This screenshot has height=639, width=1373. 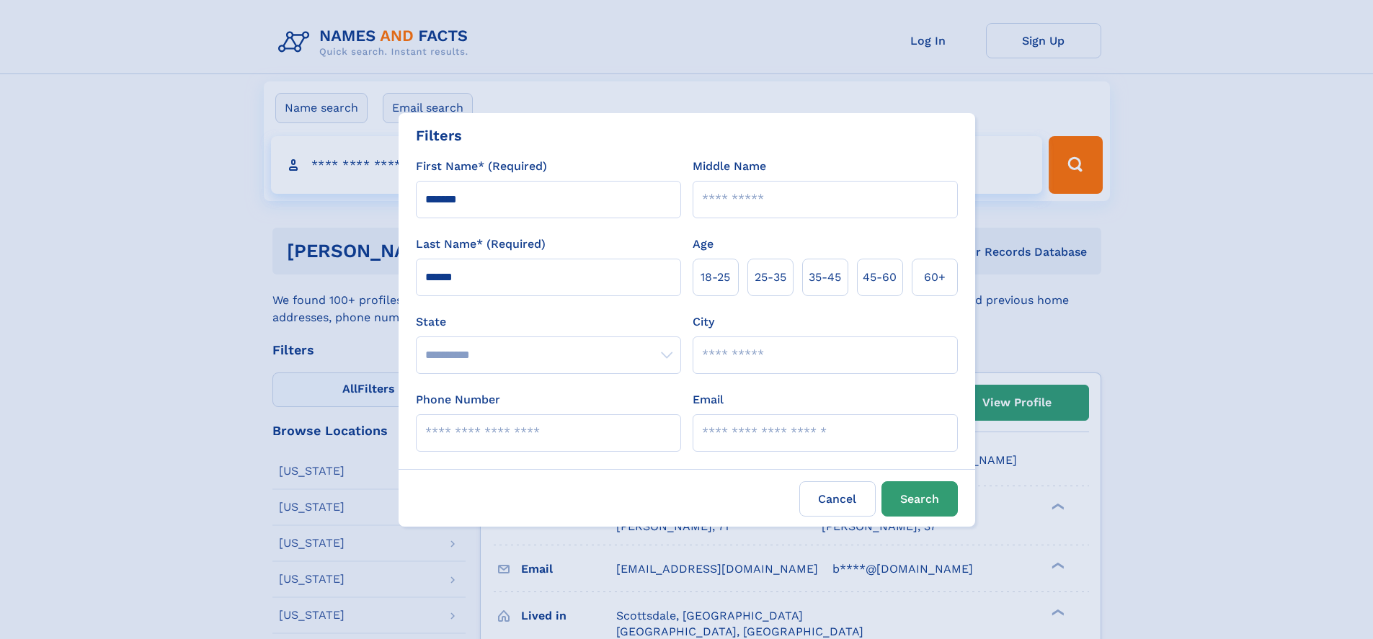 What do you see at coordinates (715, 277) in the screenshot?
I see `span: 18‑25` at bounding box center [715, 277].